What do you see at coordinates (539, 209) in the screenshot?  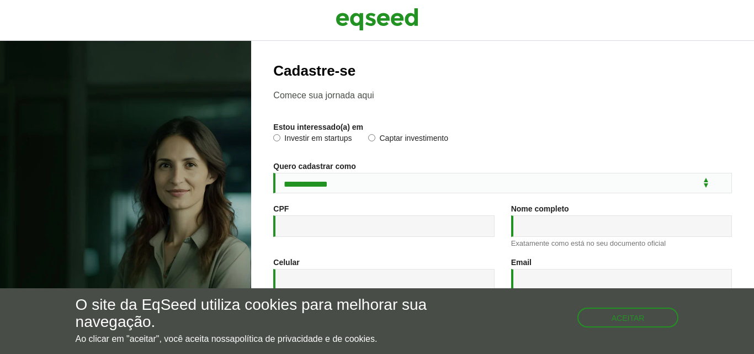 I see `label: Nome completo` at bounding box center [539, 209].